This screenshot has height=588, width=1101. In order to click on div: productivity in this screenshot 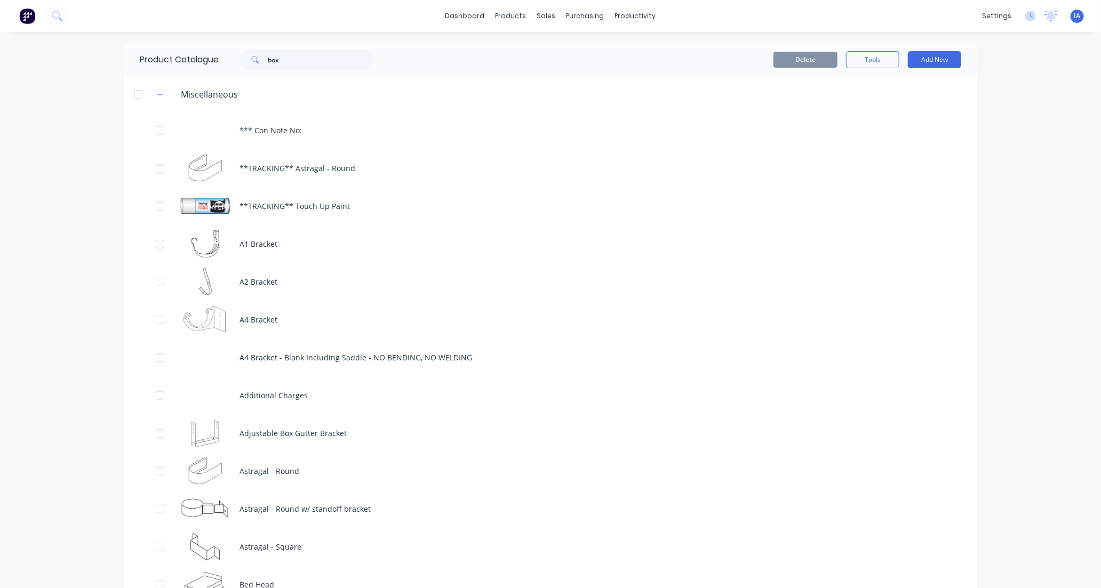, I will do `click(635, 16)`.